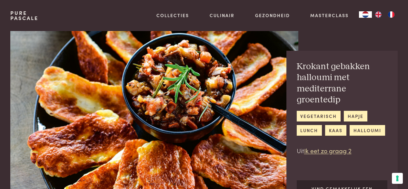 This screenshot has width=408, height=189. I want to click on a: NL, so click(366, 15).